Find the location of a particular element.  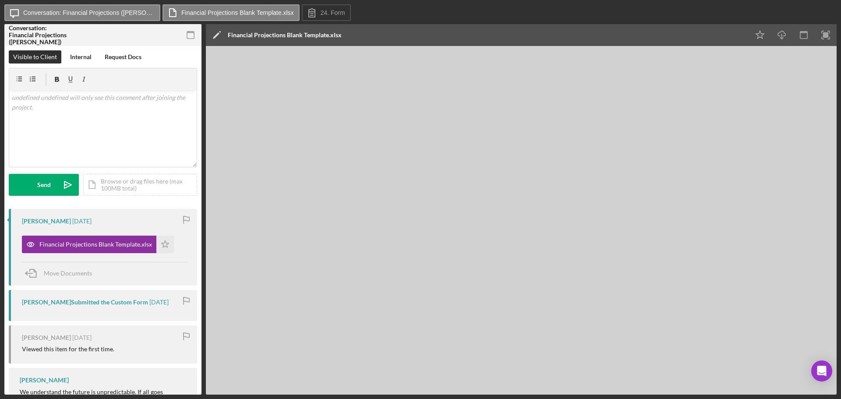

button: Internal is located at coordinates (81, 57).